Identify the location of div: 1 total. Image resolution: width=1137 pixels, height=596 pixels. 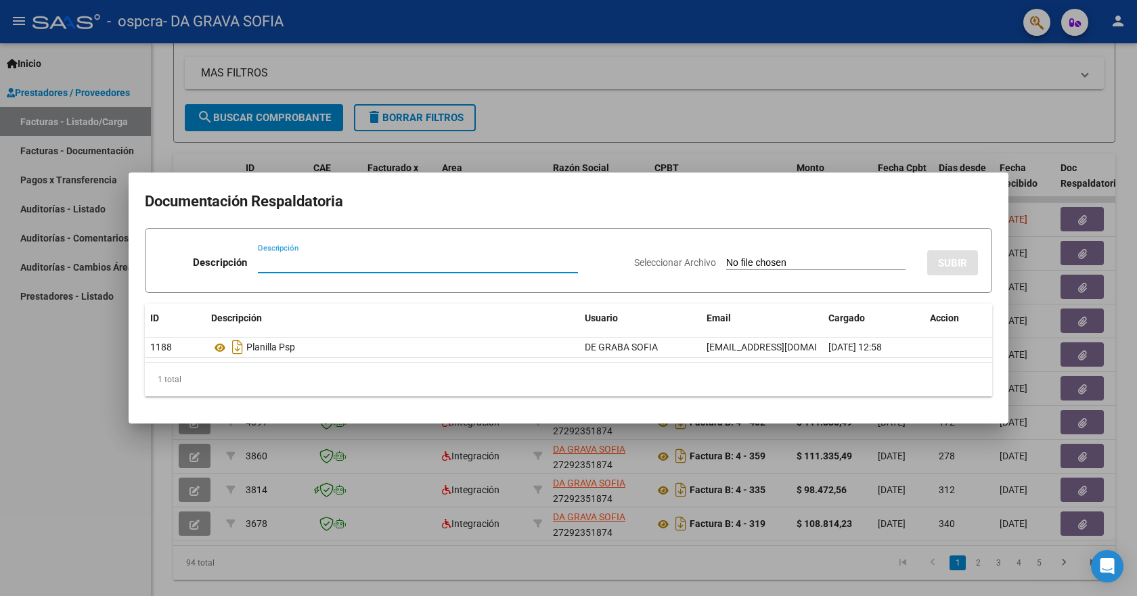
(568, 380).